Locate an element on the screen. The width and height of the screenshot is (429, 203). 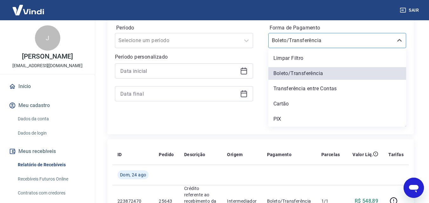
p: Origem is located at coordinates (235, 155).